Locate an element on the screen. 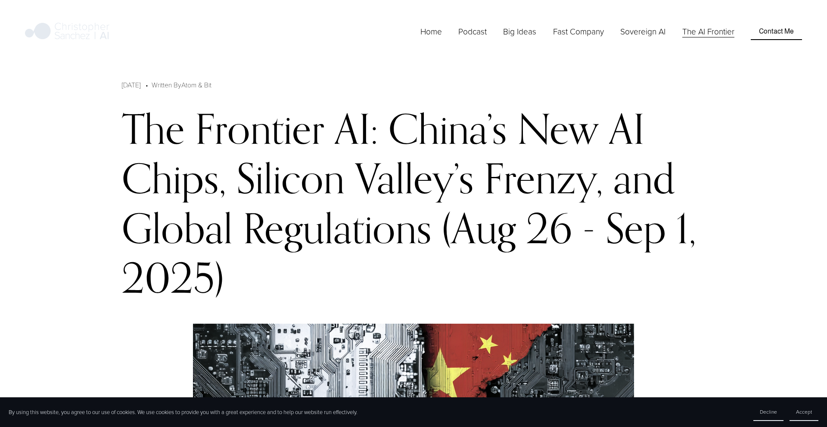  div: 2025) is located at coordinates (173, 278).